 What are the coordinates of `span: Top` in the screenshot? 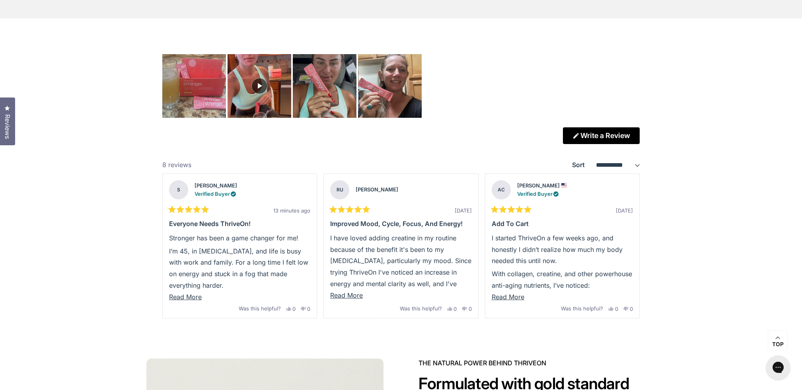 It's located at (777, 344).